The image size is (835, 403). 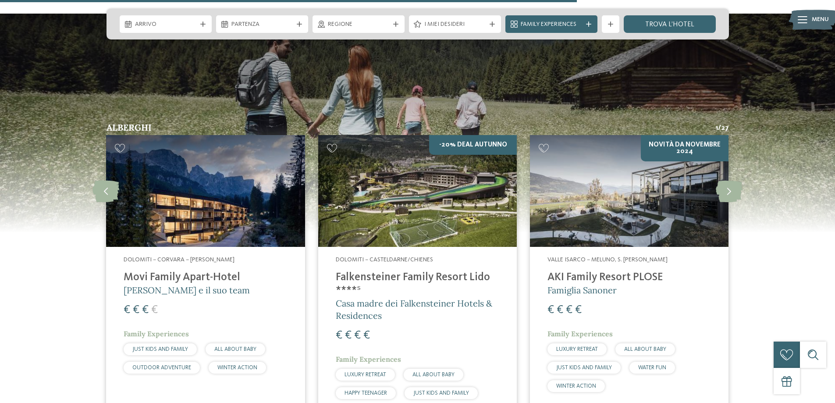 I want to click on span: I miei desideri, so click(x=455, y=25).